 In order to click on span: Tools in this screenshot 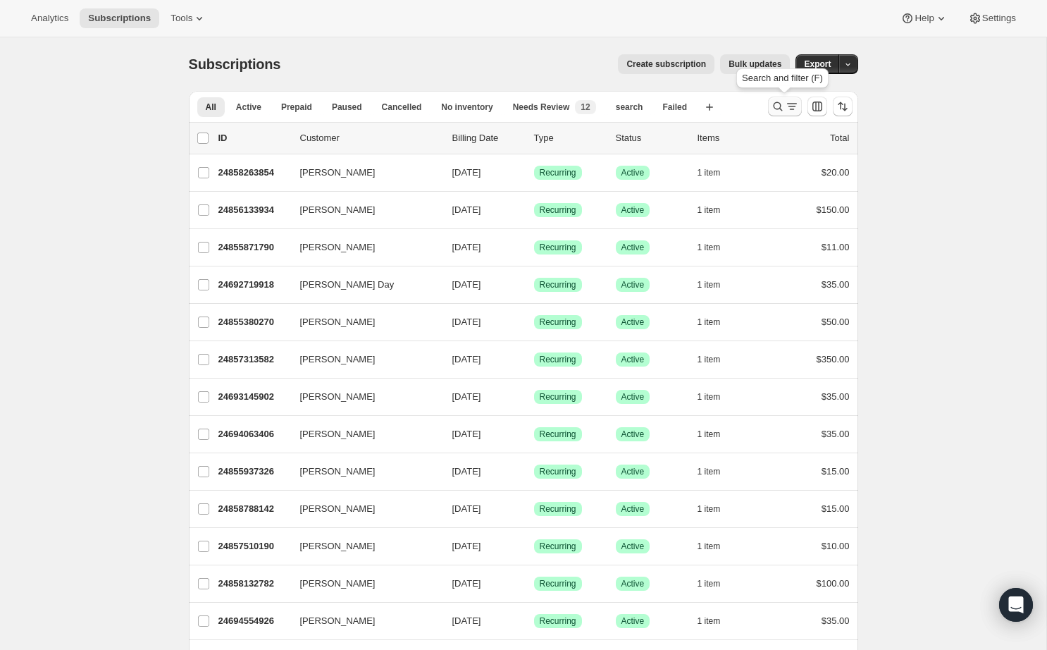, I will do `click(181, 18)`.